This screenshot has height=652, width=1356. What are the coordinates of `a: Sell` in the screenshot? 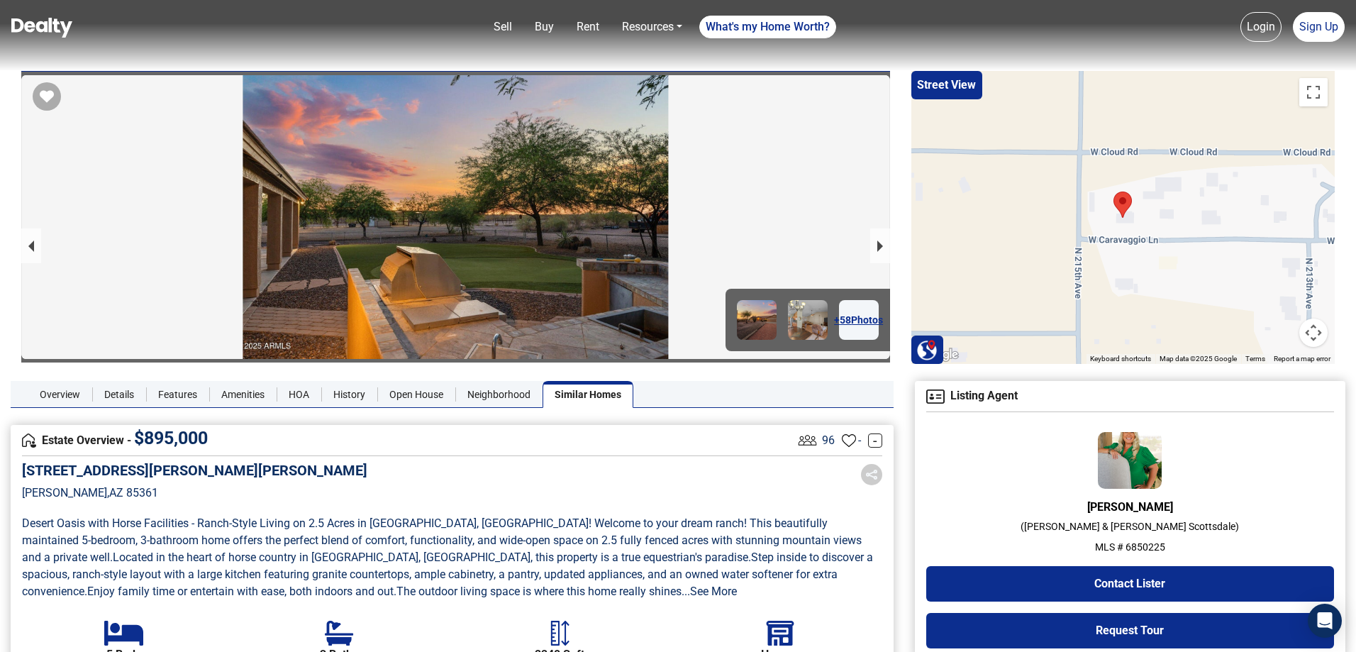 It's located at (503, 27).